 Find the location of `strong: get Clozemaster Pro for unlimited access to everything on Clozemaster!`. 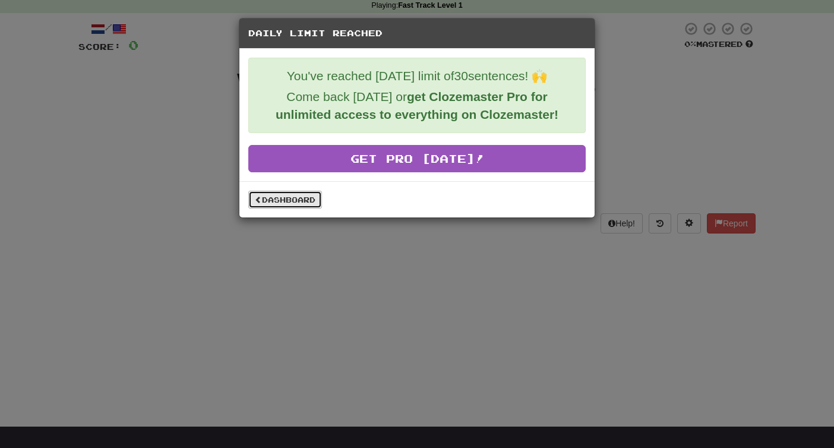

strong: get Clozemaster Pro for unlimited access to everything on Clozemaster! is located at coordinates (417, 105).